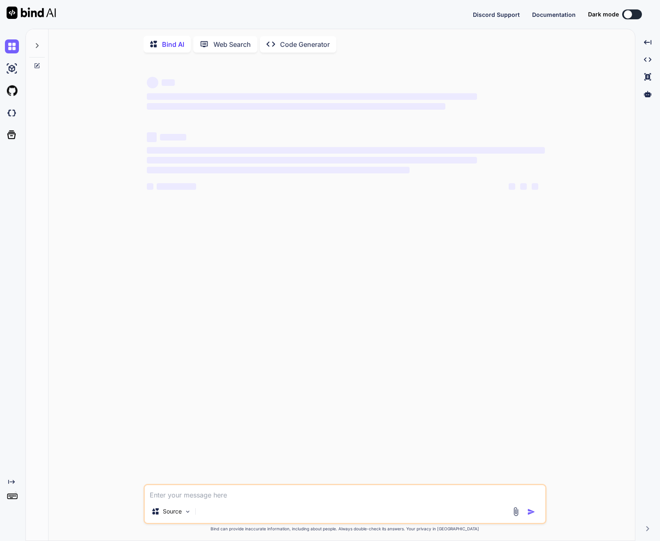 This screenshot has width=660, height=541. Describe the element at coordinates (12, 69) in the screenshot. I see `img: ai-studio` at that location.